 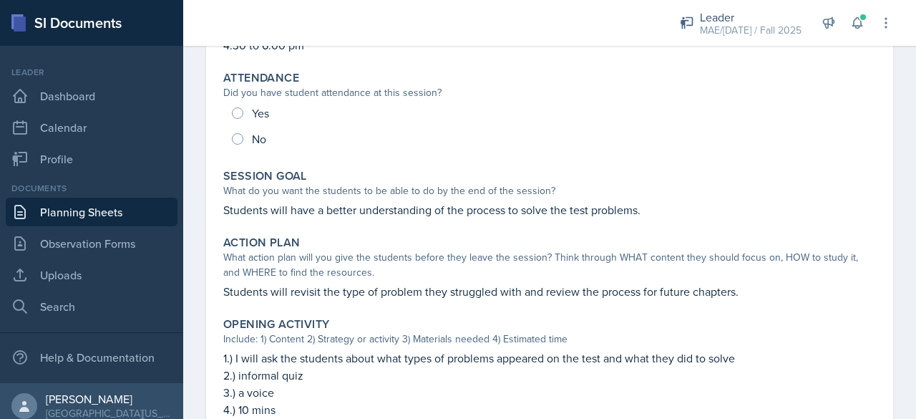 What do you see at coordinates (550, 291) in the screenshot?
I see `p: Students will revisit the type of problem they struggled with and review the process for future c...` at bounding box center [550, 291].